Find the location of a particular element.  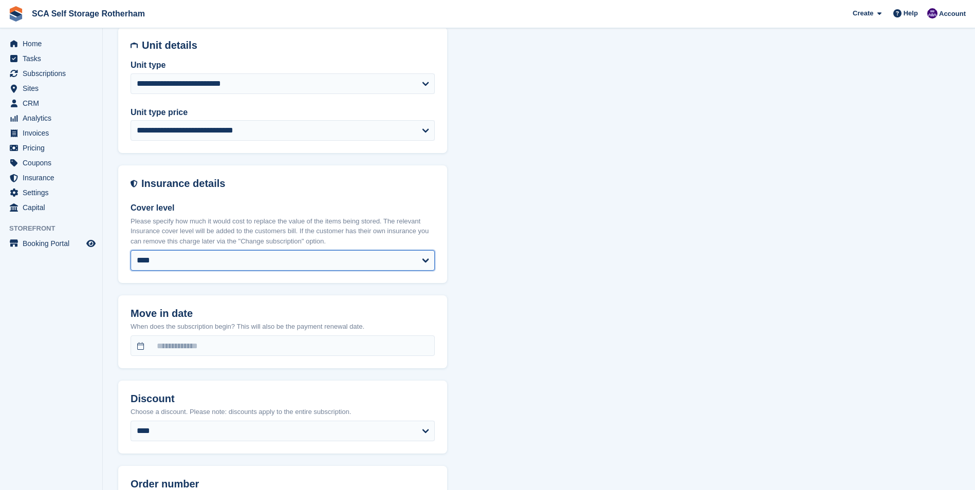

span: Create is located at coordinates (863, 13).